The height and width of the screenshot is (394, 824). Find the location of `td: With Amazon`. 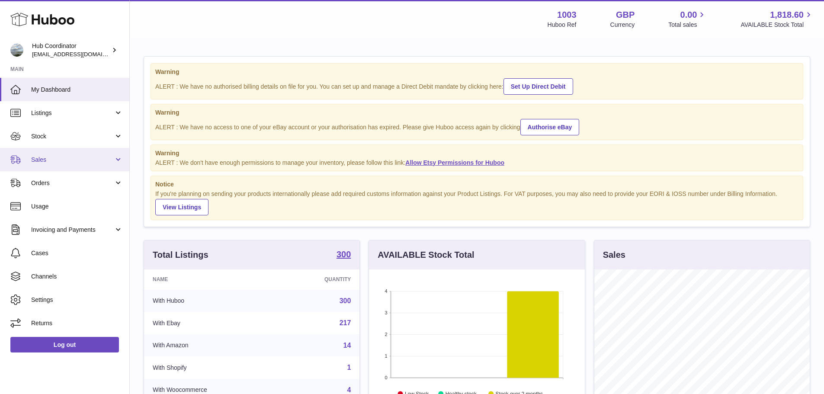

td: With Amazon is located at coordinates (211, 346).